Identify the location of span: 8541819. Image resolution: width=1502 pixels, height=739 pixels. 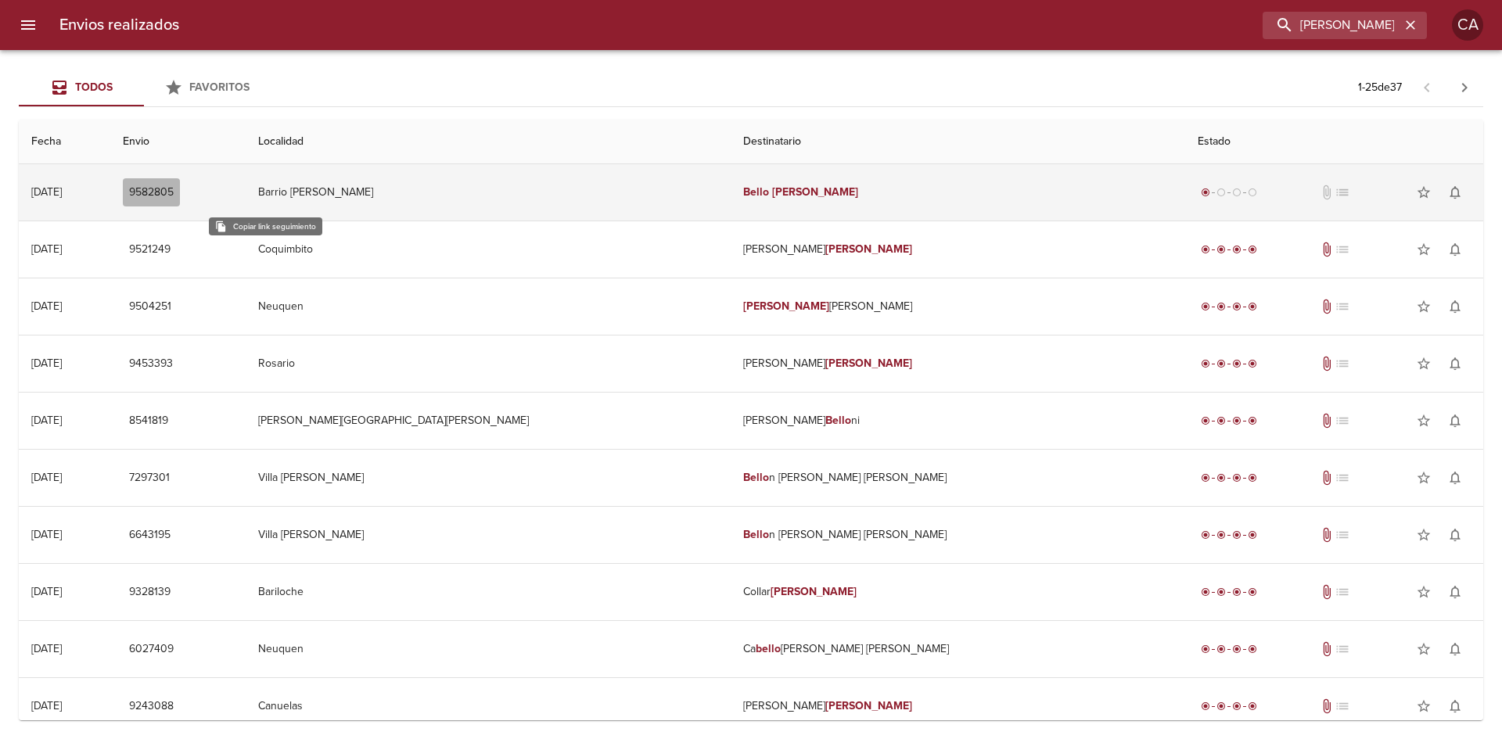
(149, 421).